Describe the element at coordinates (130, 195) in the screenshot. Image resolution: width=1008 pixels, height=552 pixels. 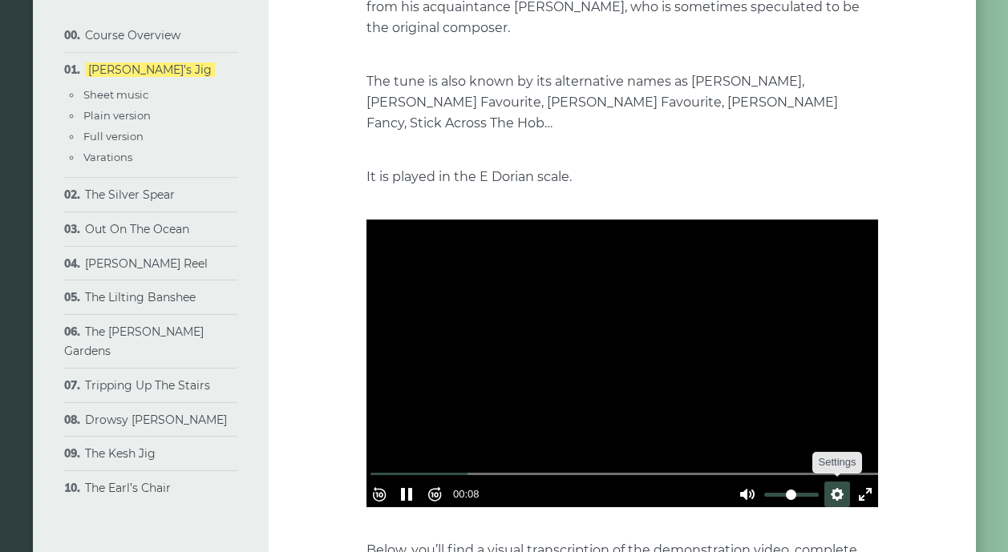
I see `a: The Silver Spear` at that location.